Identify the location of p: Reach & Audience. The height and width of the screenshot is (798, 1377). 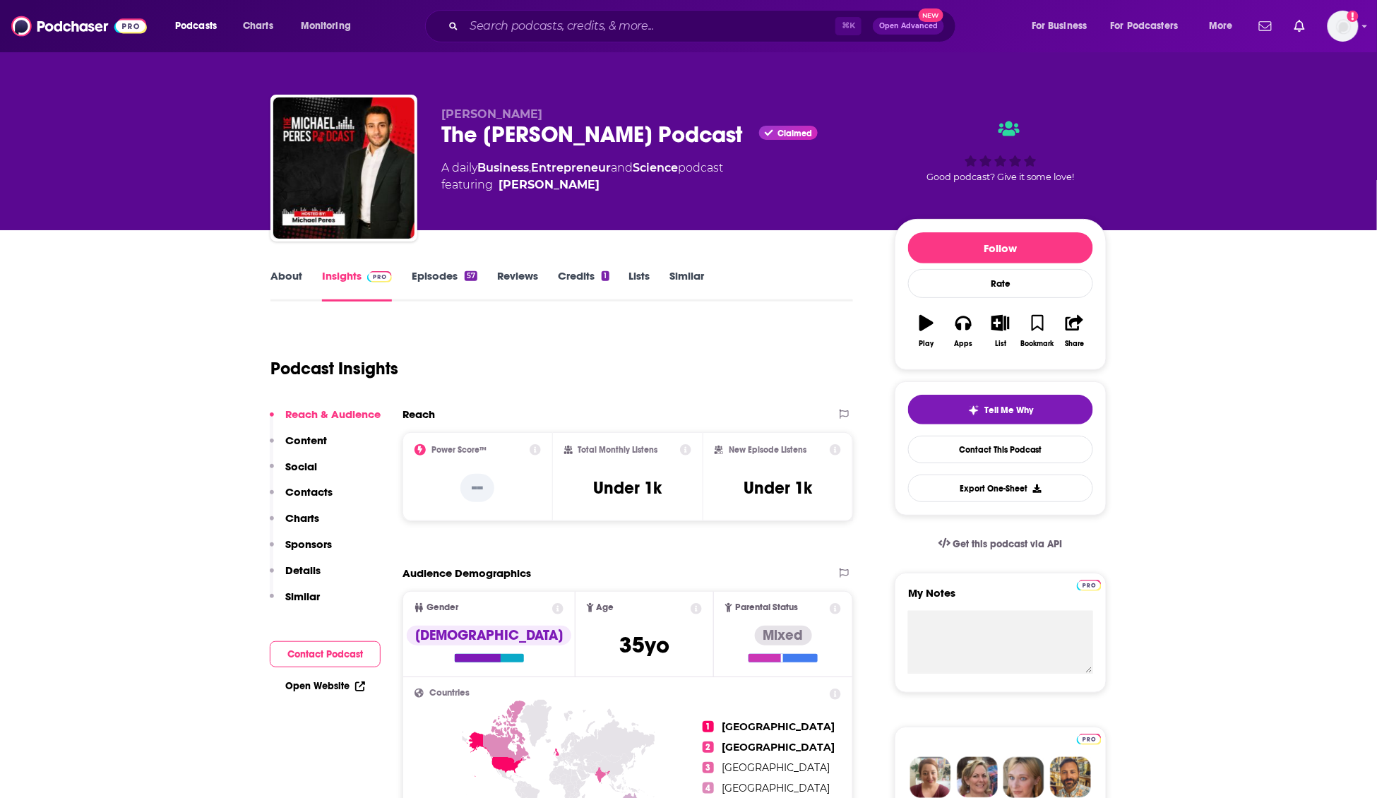
(333, 414).